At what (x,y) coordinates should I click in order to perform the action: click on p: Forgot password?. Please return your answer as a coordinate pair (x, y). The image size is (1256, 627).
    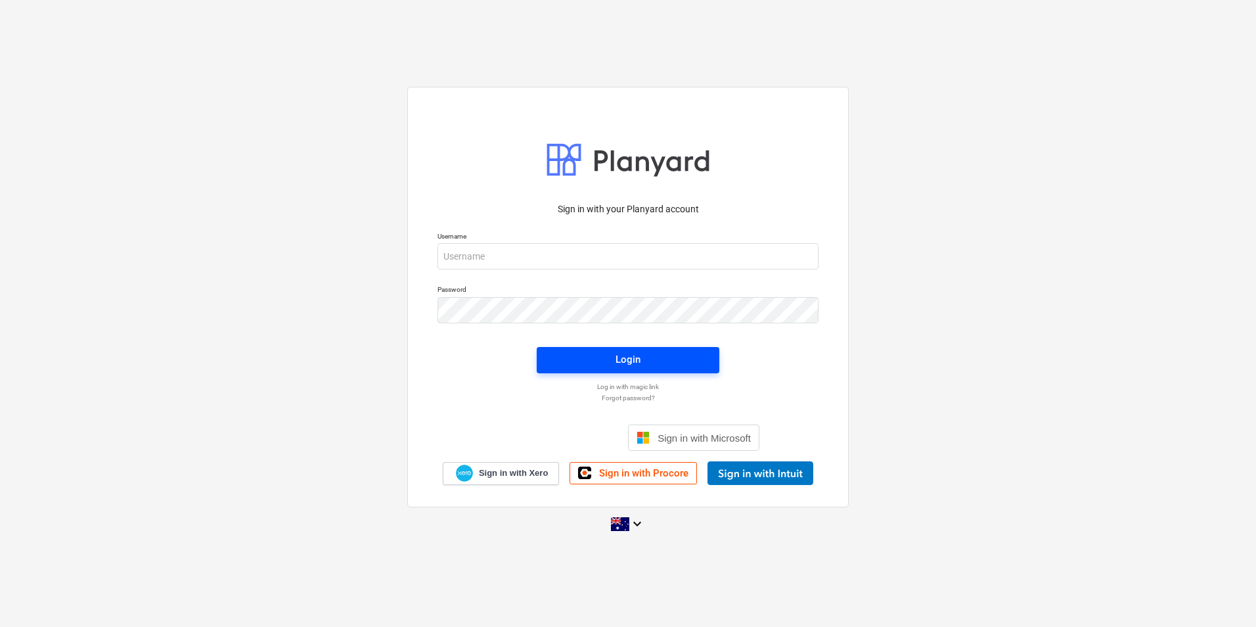
    Looking at the image, I should click on (628, 398).